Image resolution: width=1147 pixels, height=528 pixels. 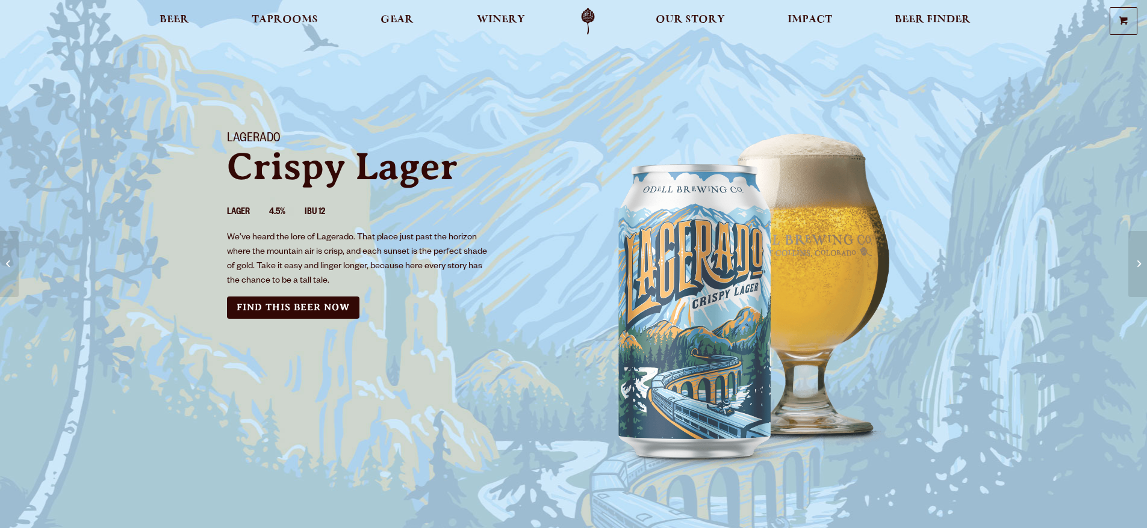 What do you see at coordinates (690, 21) in the screenshot?
I see `a: Our Story` at bounding box center [690, 21].